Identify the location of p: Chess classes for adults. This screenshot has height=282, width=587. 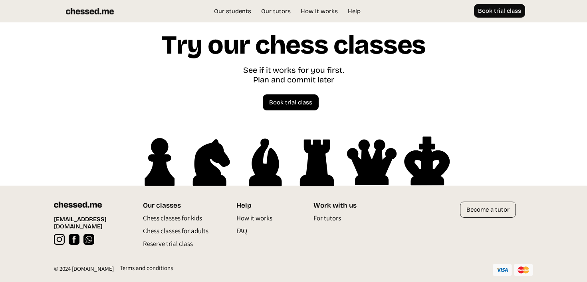
(176, 232).